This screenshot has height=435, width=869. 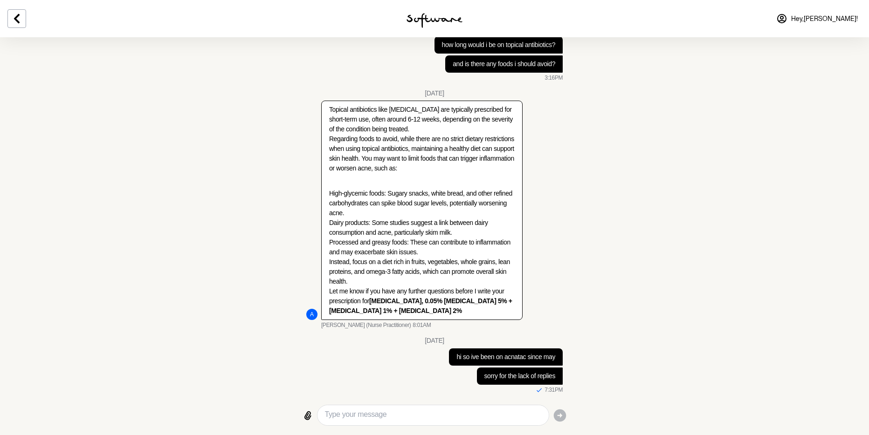 What do you see at coordinates (312, 315) in the screenshot?
I see `div: Annie Butler (Nurse Practitioner)` at bounding box center [312, 315].